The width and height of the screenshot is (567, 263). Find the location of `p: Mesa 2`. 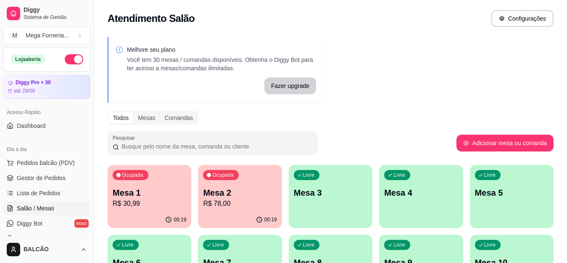

p: Mesa 2 is located at coordinates (240, 193).